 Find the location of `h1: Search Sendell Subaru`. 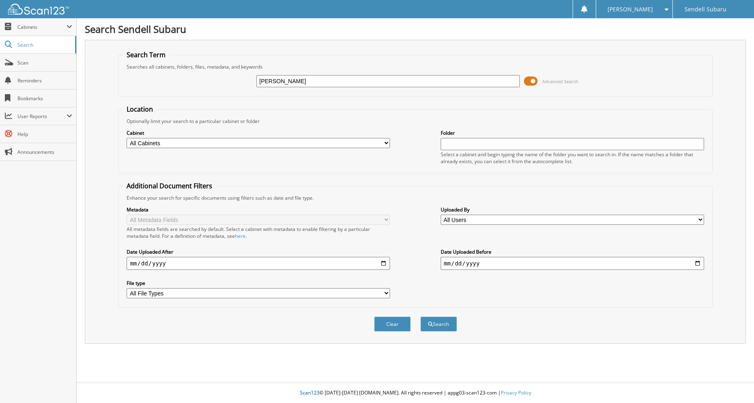

h1: Search Sendell Subaru is located at coordinates (415, 29).